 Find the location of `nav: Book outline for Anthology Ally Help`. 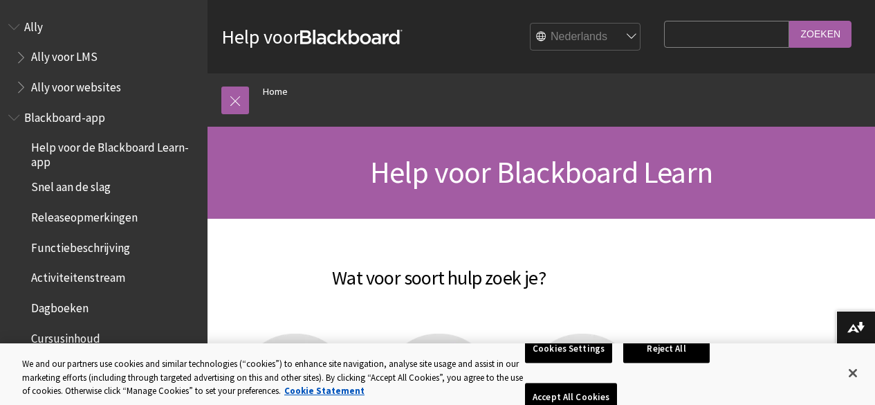

nav: Book outline for Anthology Ally Help is located at coordinates (104, 57).